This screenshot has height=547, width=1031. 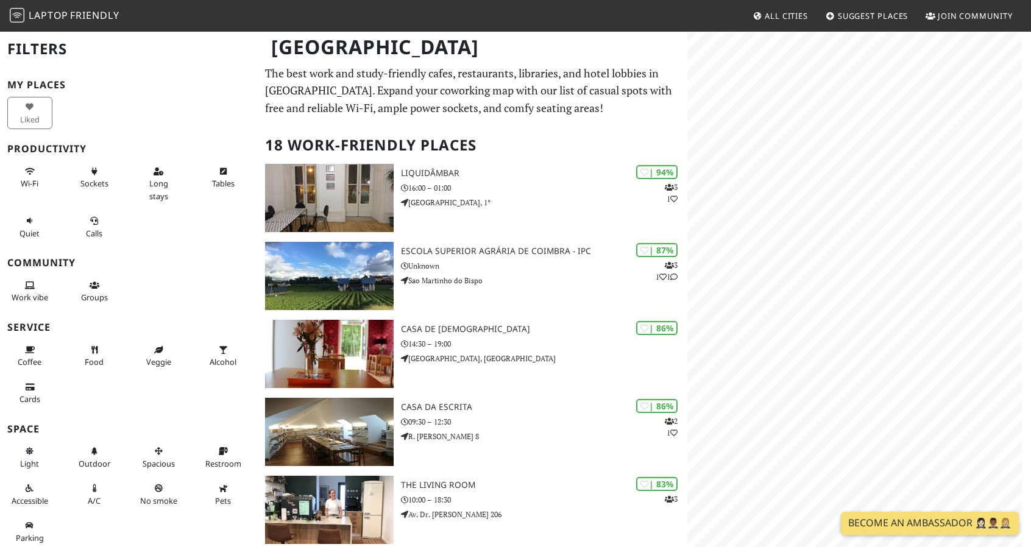 I want to click on p: 2 1, so click(x=671, y=427).